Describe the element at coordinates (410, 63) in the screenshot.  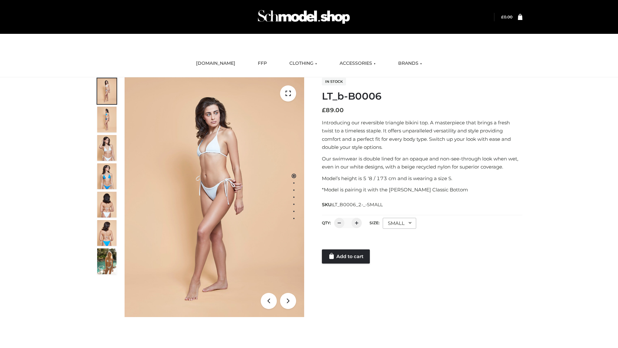
I see `a: BRANDS` at that location.